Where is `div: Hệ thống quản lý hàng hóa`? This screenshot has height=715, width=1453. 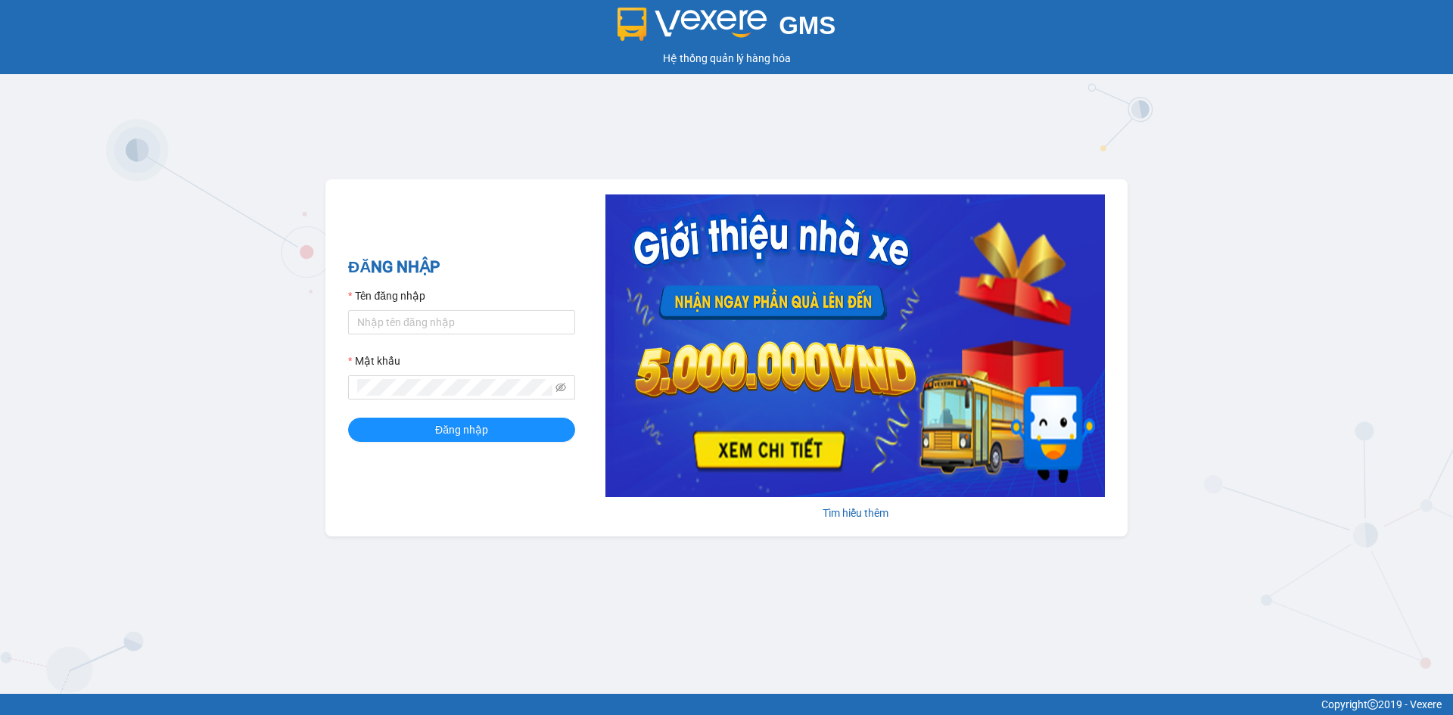 div: Hệ thống quản lý hàng hóa is located at coordinates (727, 58).